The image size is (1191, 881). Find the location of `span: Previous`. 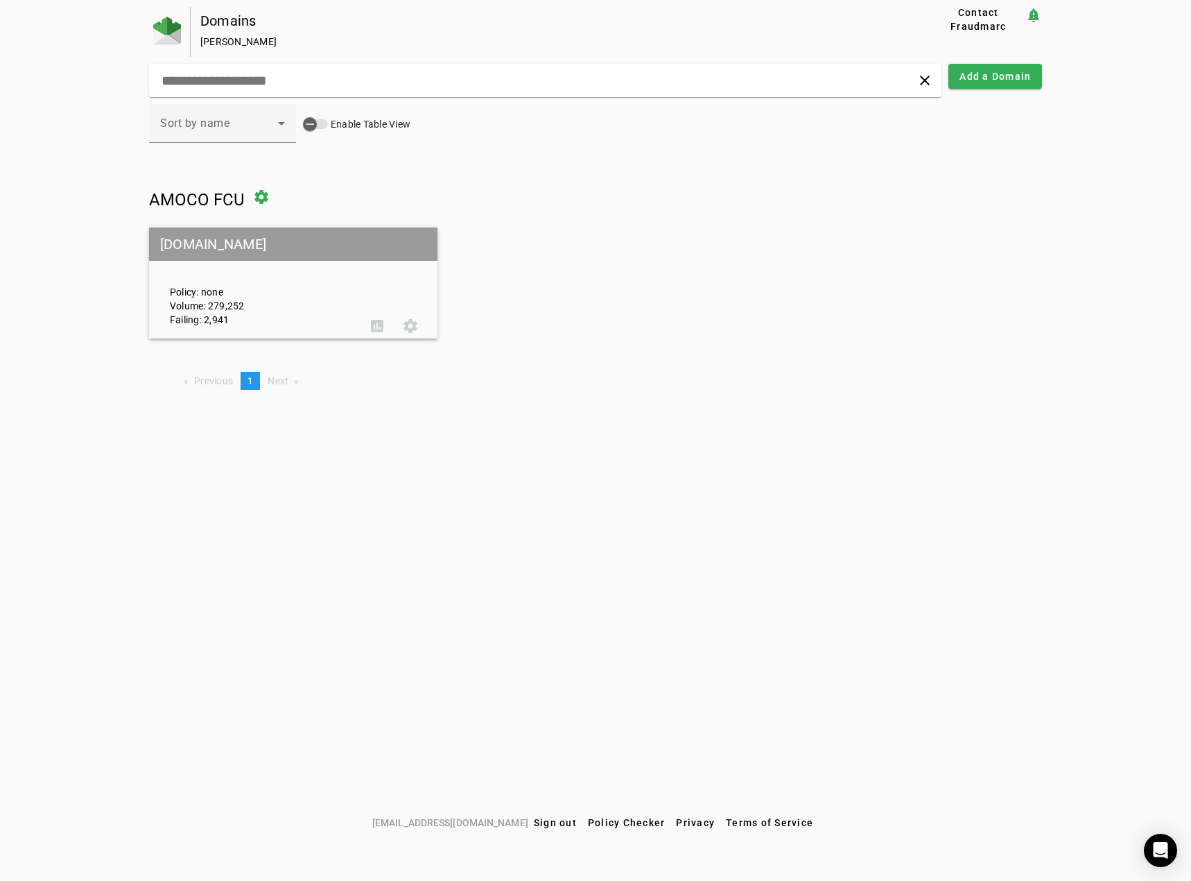

span: Previous is located at coordinates (214, 381).